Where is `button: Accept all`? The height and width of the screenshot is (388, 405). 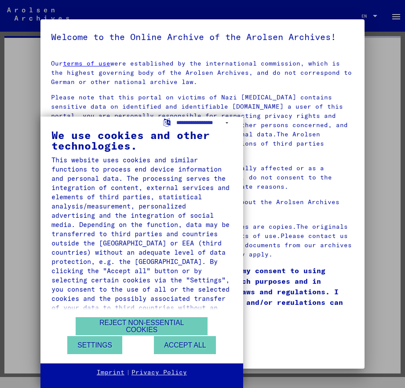 button: Accept all is located at coordinates (185, 345).